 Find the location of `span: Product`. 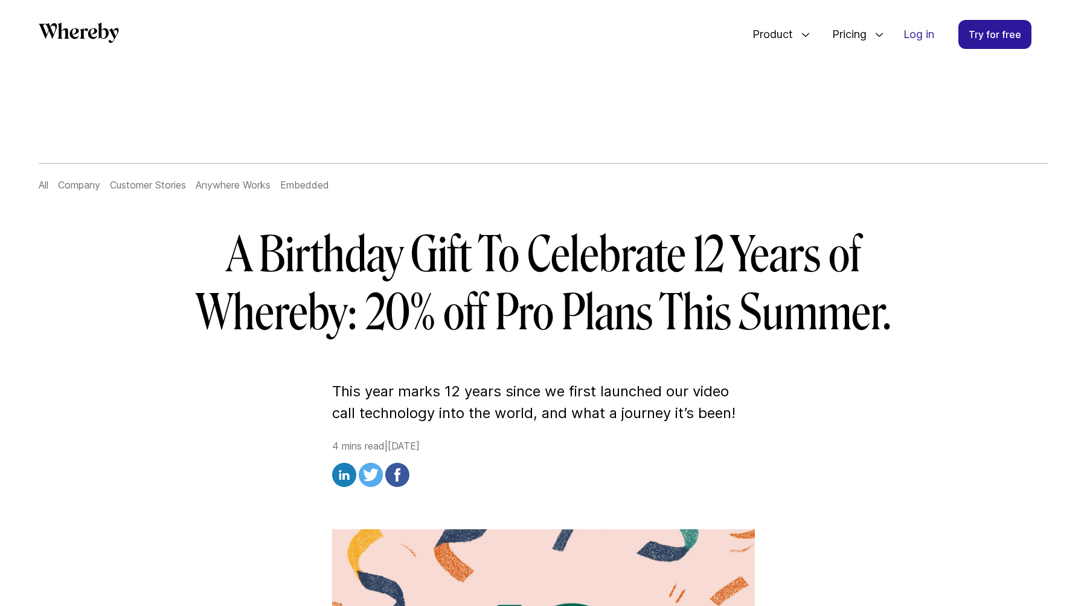

span: Product is located at coordinates (768, 34).